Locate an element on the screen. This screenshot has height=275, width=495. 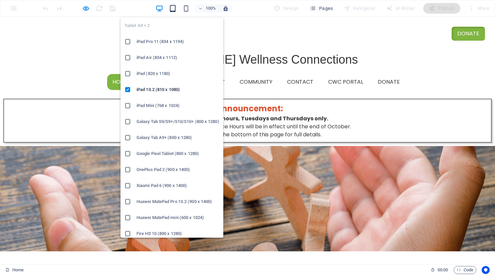
span: 00 00 is located at coordinates (442, 270).